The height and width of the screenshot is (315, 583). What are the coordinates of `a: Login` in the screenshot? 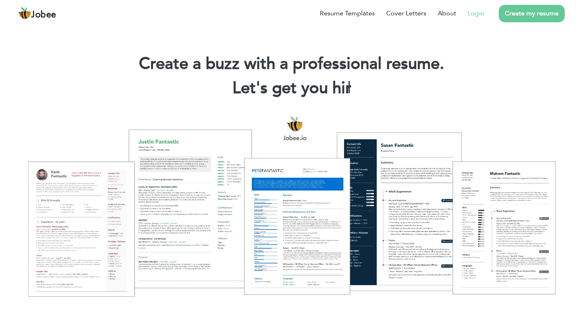 It's located at (476, 13).